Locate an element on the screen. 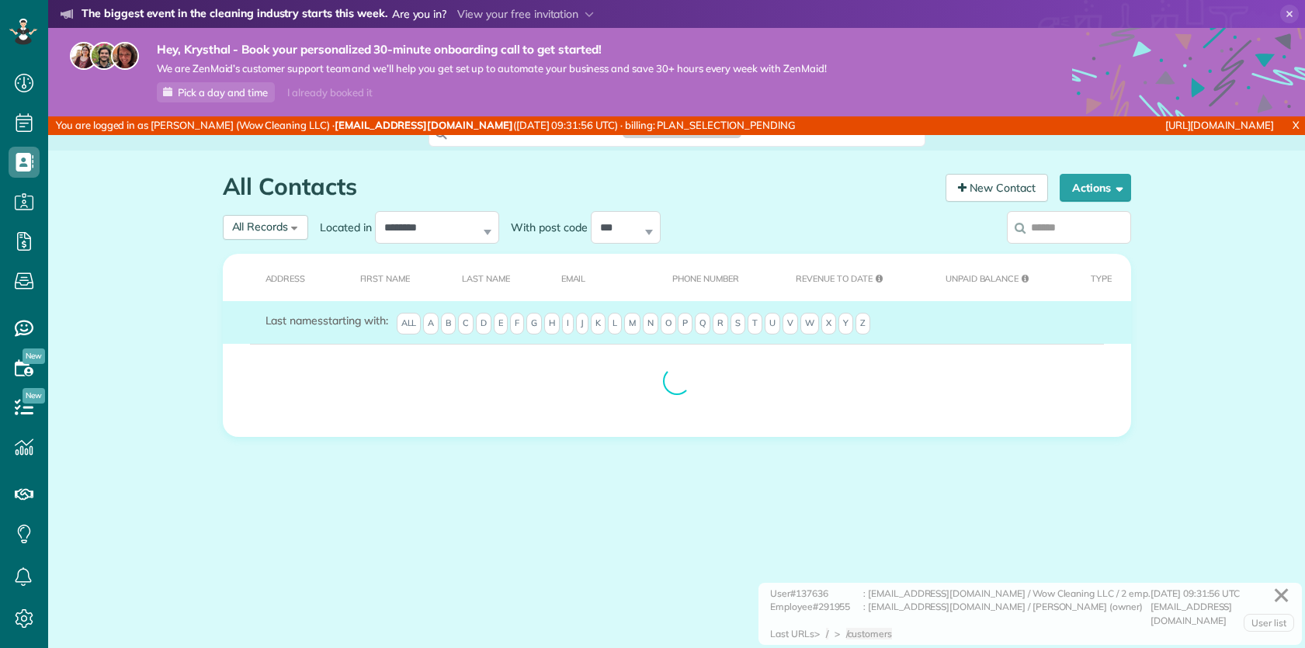 The image size is (1305, 648). span: F is located at coordinates (517, 324).